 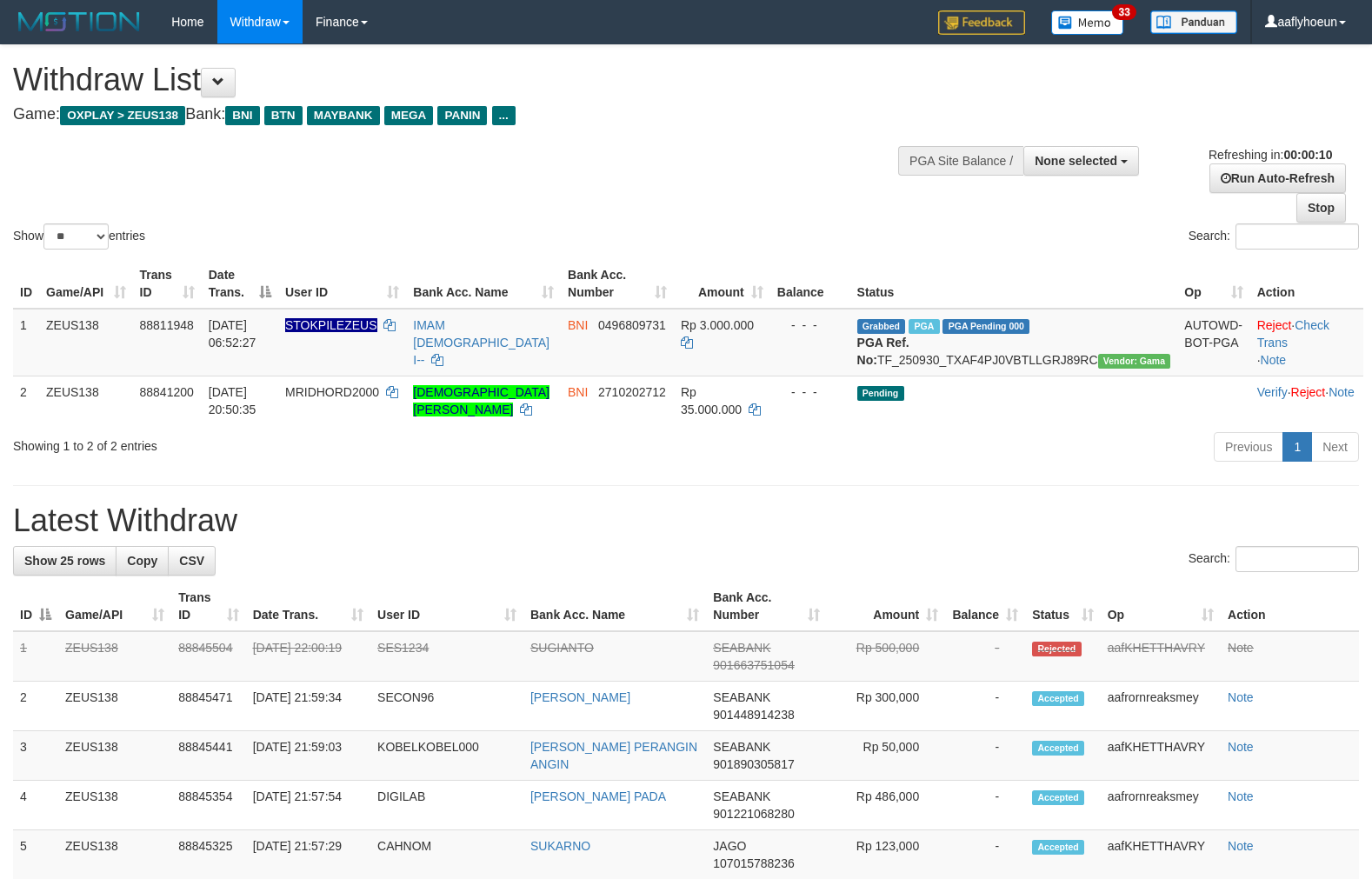 I want to click on td: 1, so click(x=35, y=657).